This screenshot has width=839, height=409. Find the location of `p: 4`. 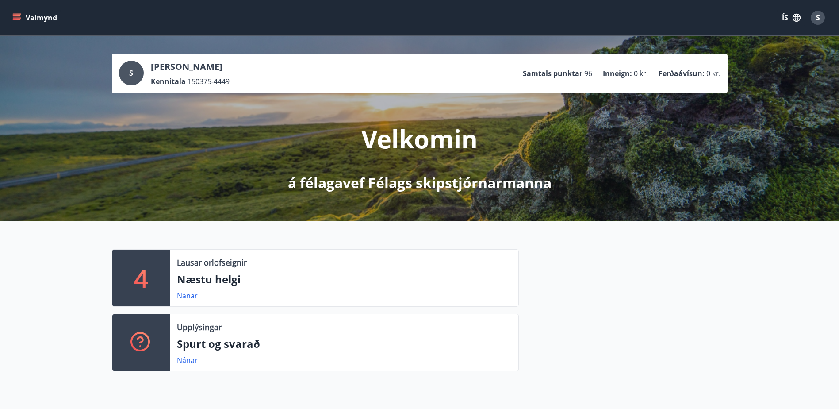

p: 4 is located at coordinates (141, 278).